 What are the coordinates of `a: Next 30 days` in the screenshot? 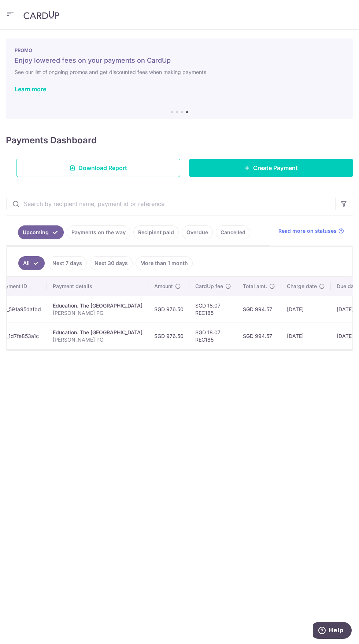 It's located at (111, 263).